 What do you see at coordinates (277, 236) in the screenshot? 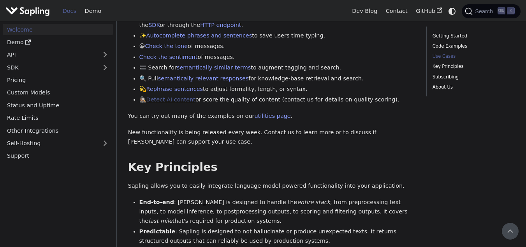
I see `li: : Sapling is designed to not hallucinate or produce unexpected texts. It returns structured outpu...` at bounding box center [277, 236].